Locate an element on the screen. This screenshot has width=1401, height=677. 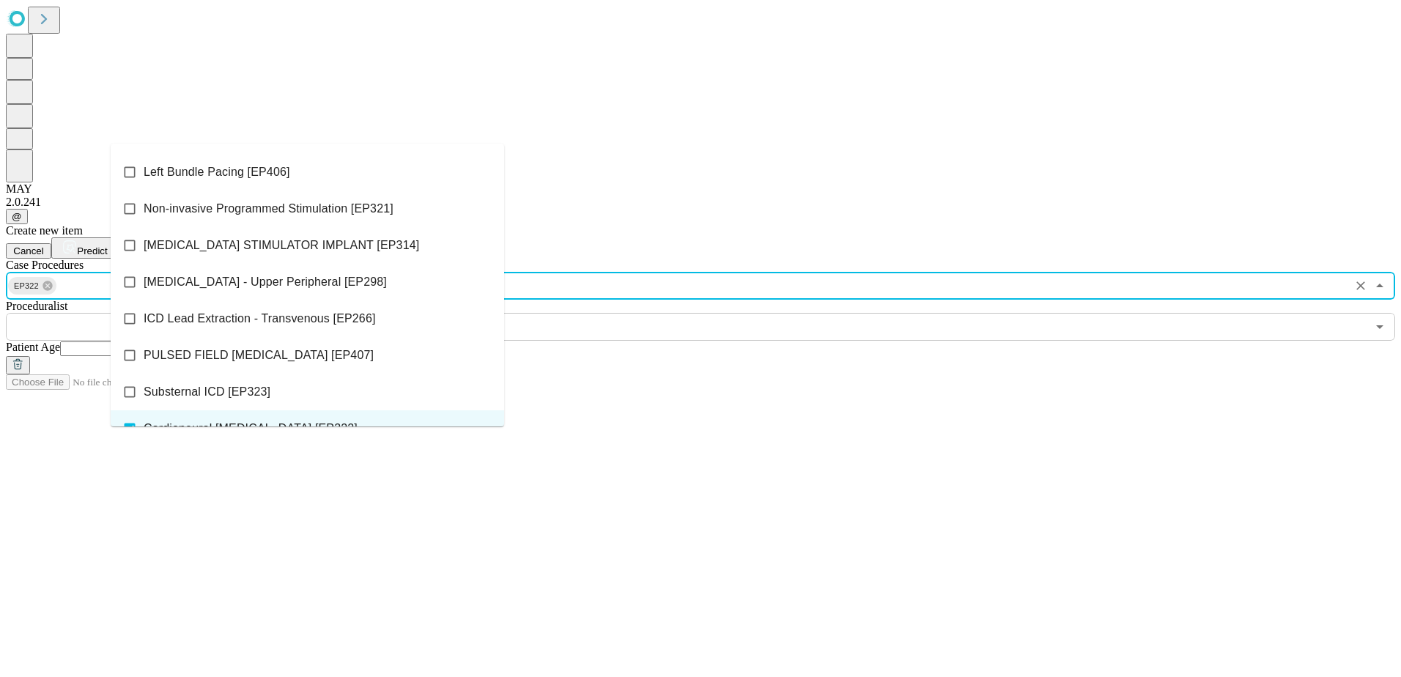
button: Clear is located at coordinates (1361, 286).